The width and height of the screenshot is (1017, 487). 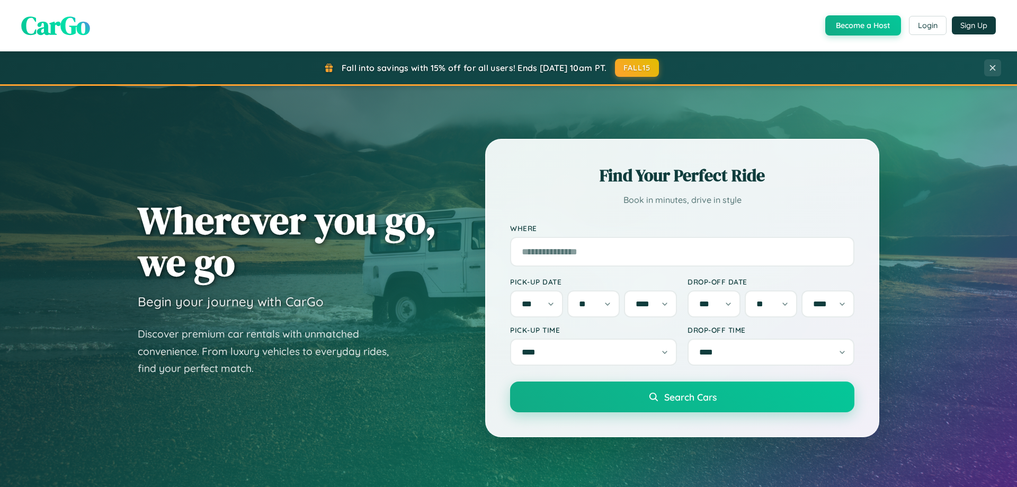 What do you see at coordinates (593, 330) in the screenshot?
I see `label: Pick-up Time` at bounding box center [593, 330].